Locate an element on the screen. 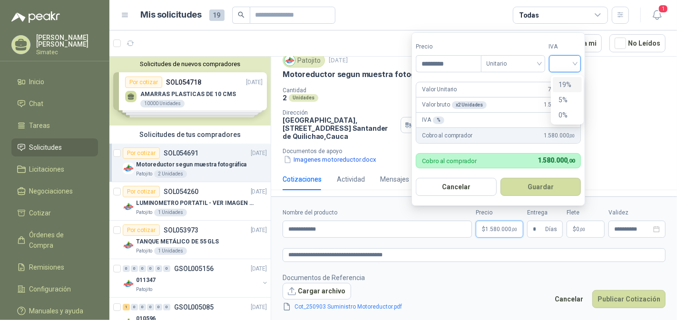 The width and height of the screenshot is (677, 320). label: Precio is located at coordinates (499, 213).